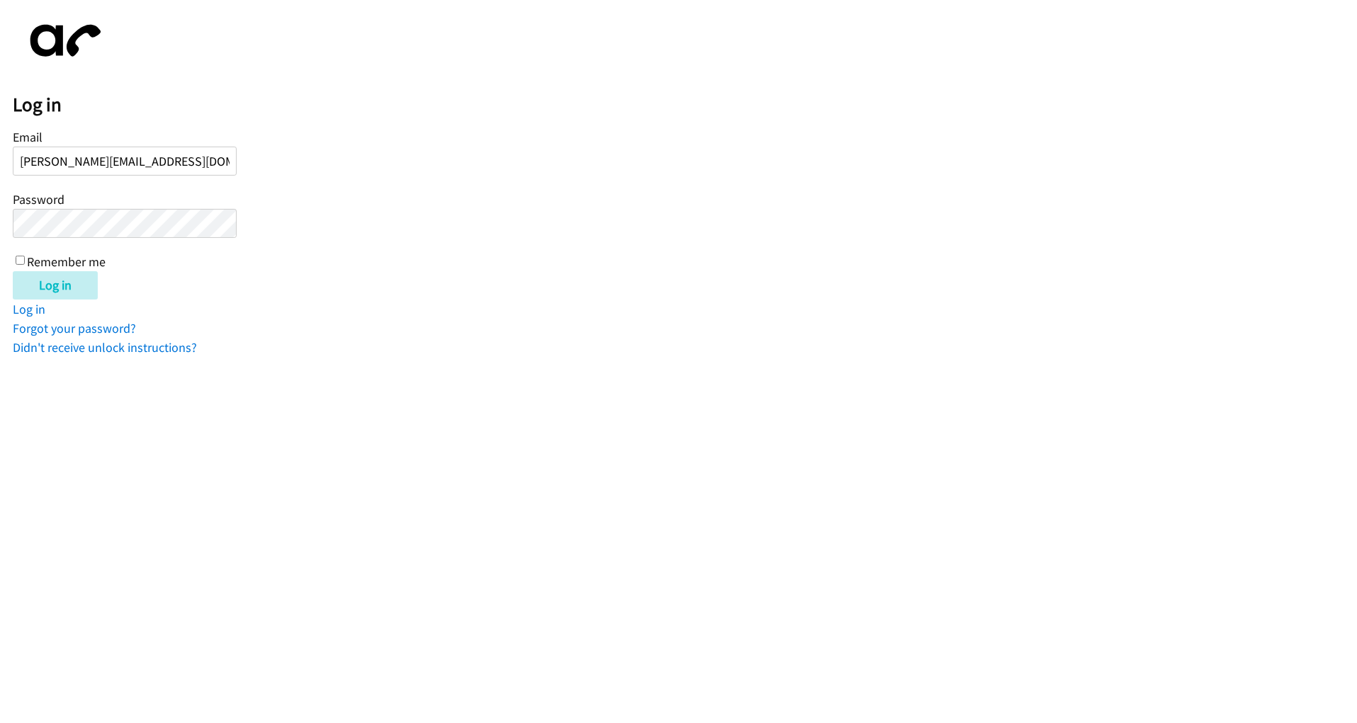  Describe the element at coordinates (55, 286) in the screenshot. I see `input: Log in` at that location.